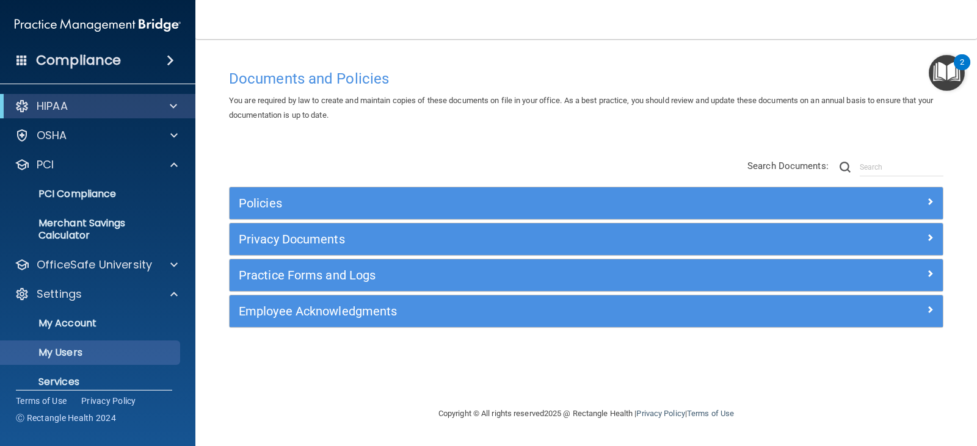 The image size is (977, 446). What do you see at coordinates (96, 294) in the screenshot?
I see `a: Settings` at bounding box center [96, 294].